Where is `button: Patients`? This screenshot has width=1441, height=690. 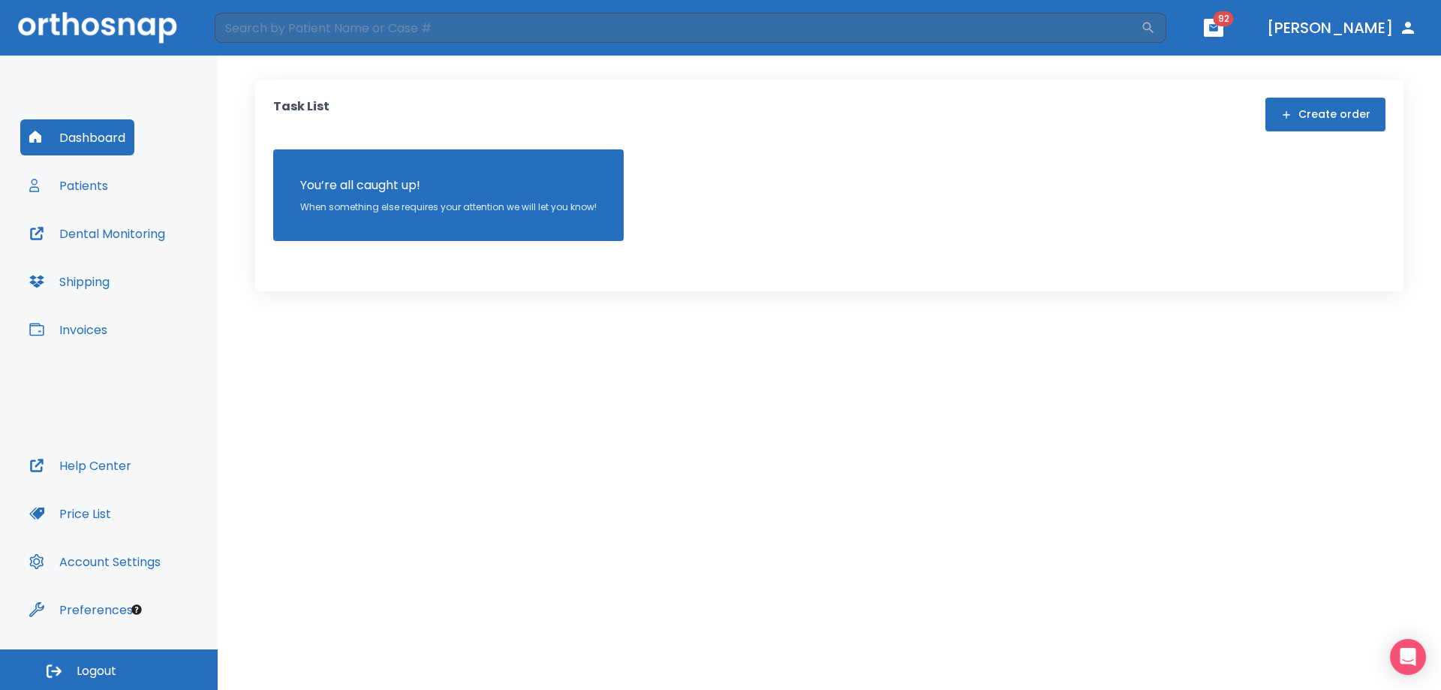
button: Patients is located at coordinates (68, 185).